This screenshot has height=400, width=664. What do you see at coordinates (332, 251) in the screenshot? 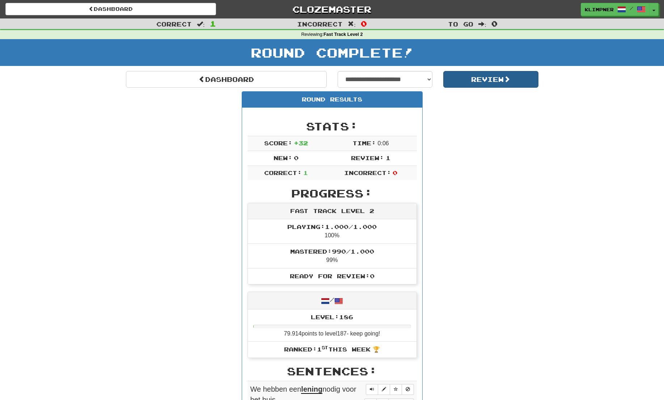
I see `span: Mastered: 990 / 1.000` at bounding box center [332, 251].